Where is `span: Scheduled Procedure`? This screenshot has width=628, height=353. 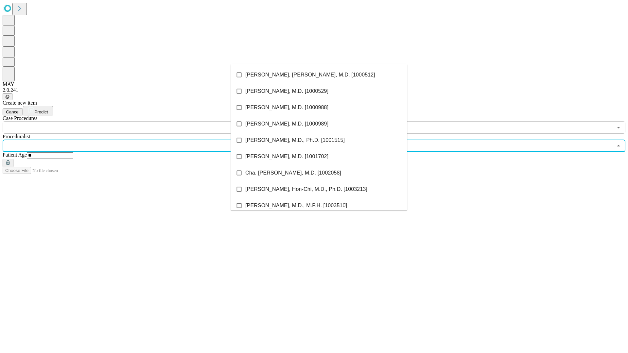 span: Scheduled Procedure is located at coordinates (20, 118).